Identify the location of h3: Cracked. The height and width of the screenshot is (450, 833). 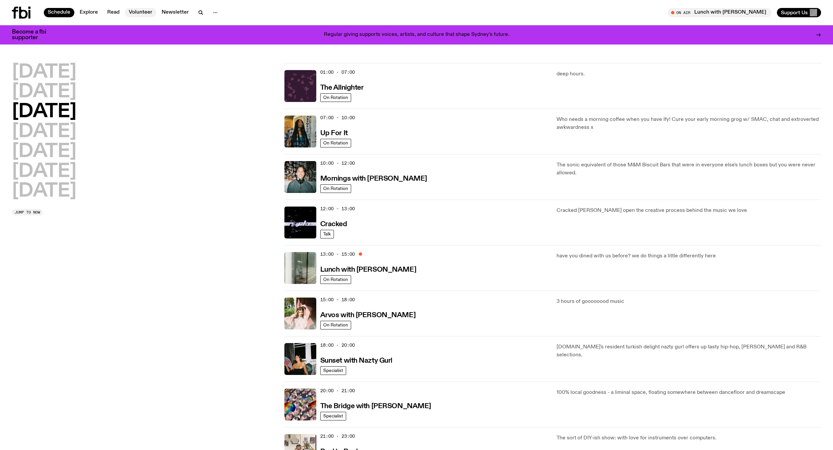
(334, 224).